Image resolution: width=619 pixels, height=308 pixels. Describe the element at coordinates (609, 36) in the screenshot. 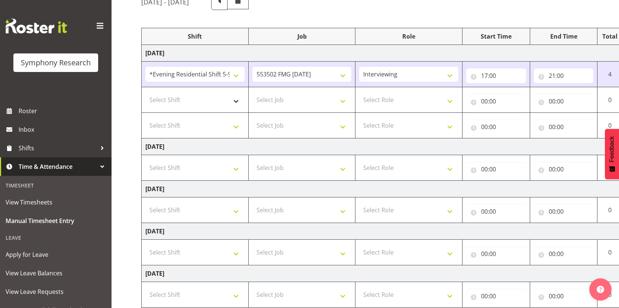

I see `div: Total` at that location.